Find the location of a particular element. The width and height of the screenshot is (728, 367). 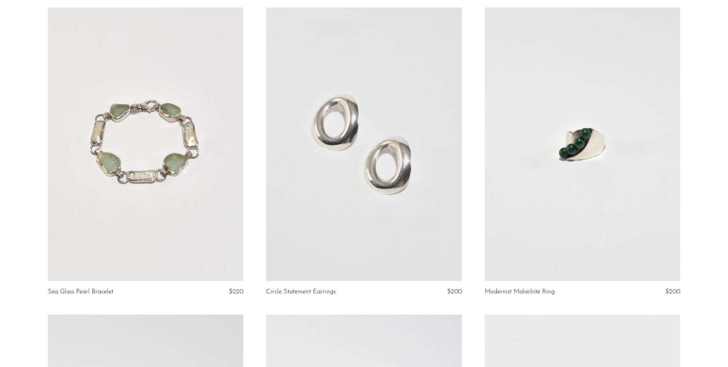

span: $220 is located at coordinates (236, 292).